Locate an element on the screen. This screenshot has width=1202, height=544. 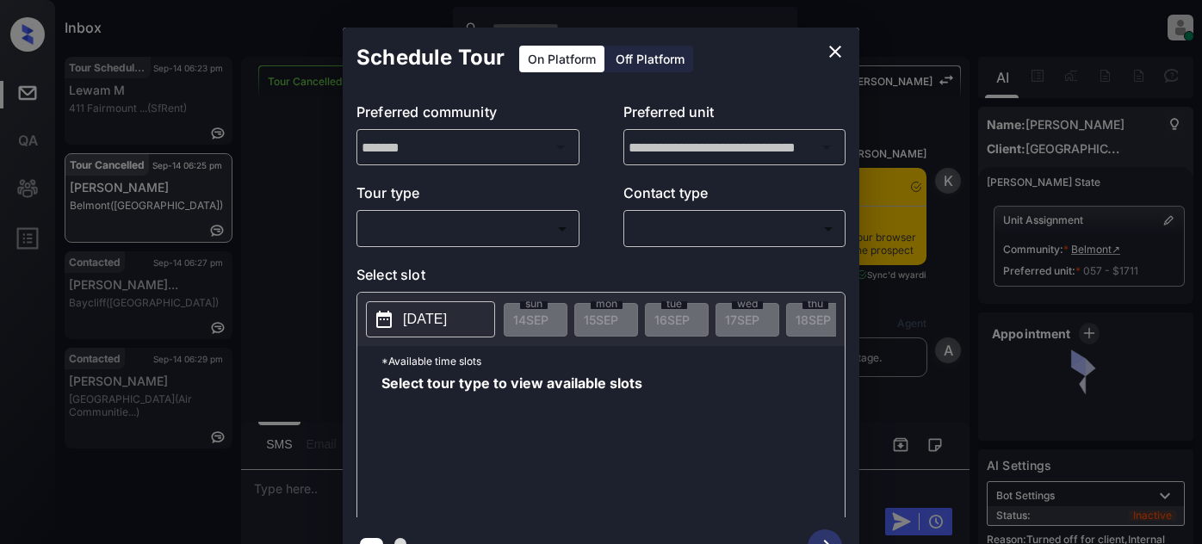
div: Off Platform is located at coordinates (650, 59).